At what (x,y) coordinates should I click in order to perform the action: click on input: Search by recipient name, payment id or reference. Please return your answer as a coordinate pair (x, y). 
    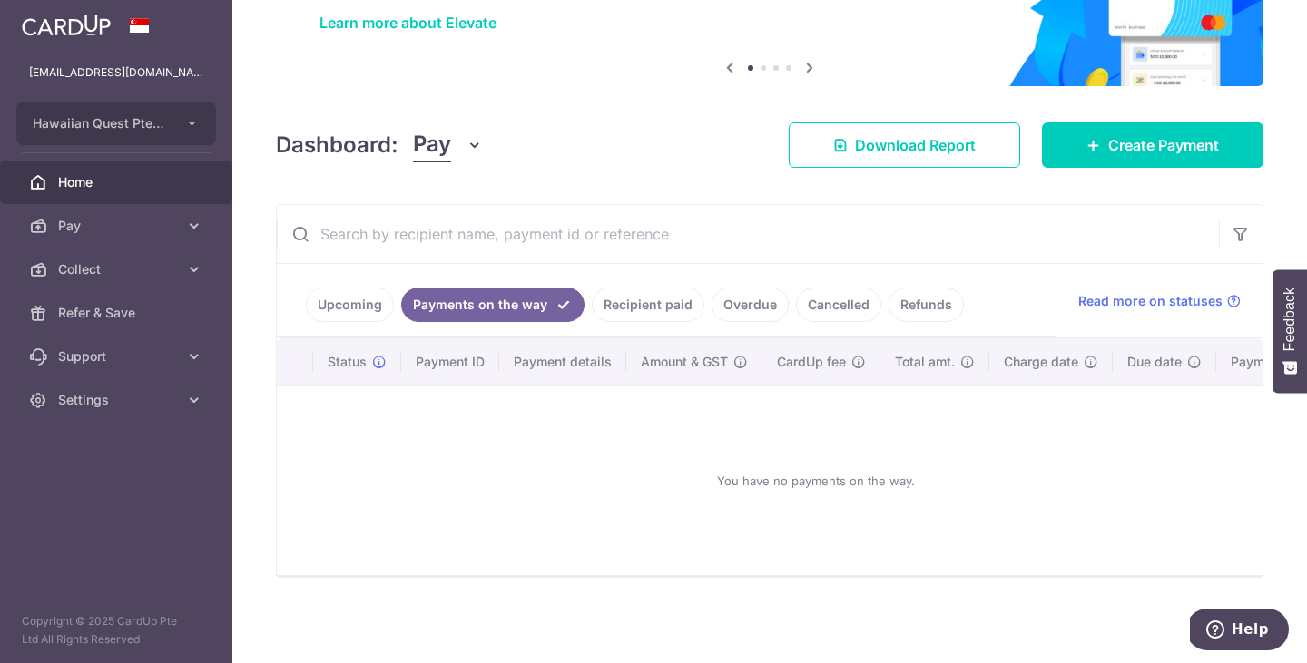
    Looking at the image, I should click on (748, 234).